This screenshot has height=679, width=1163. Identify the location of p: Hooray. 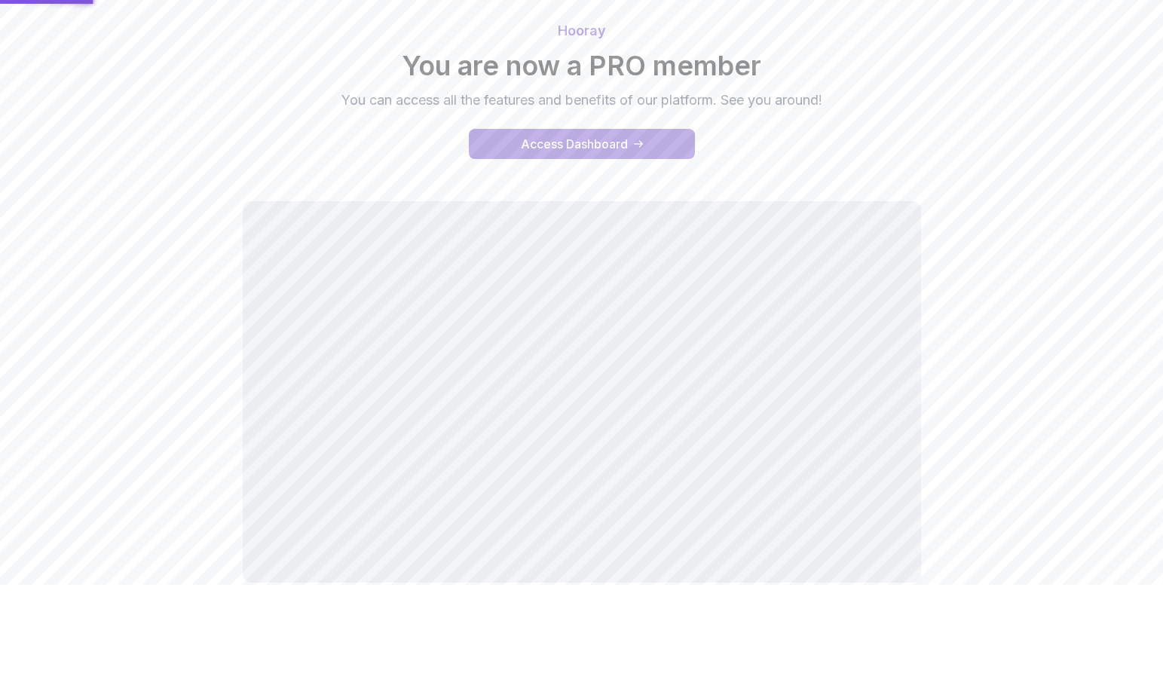
(582, 31).